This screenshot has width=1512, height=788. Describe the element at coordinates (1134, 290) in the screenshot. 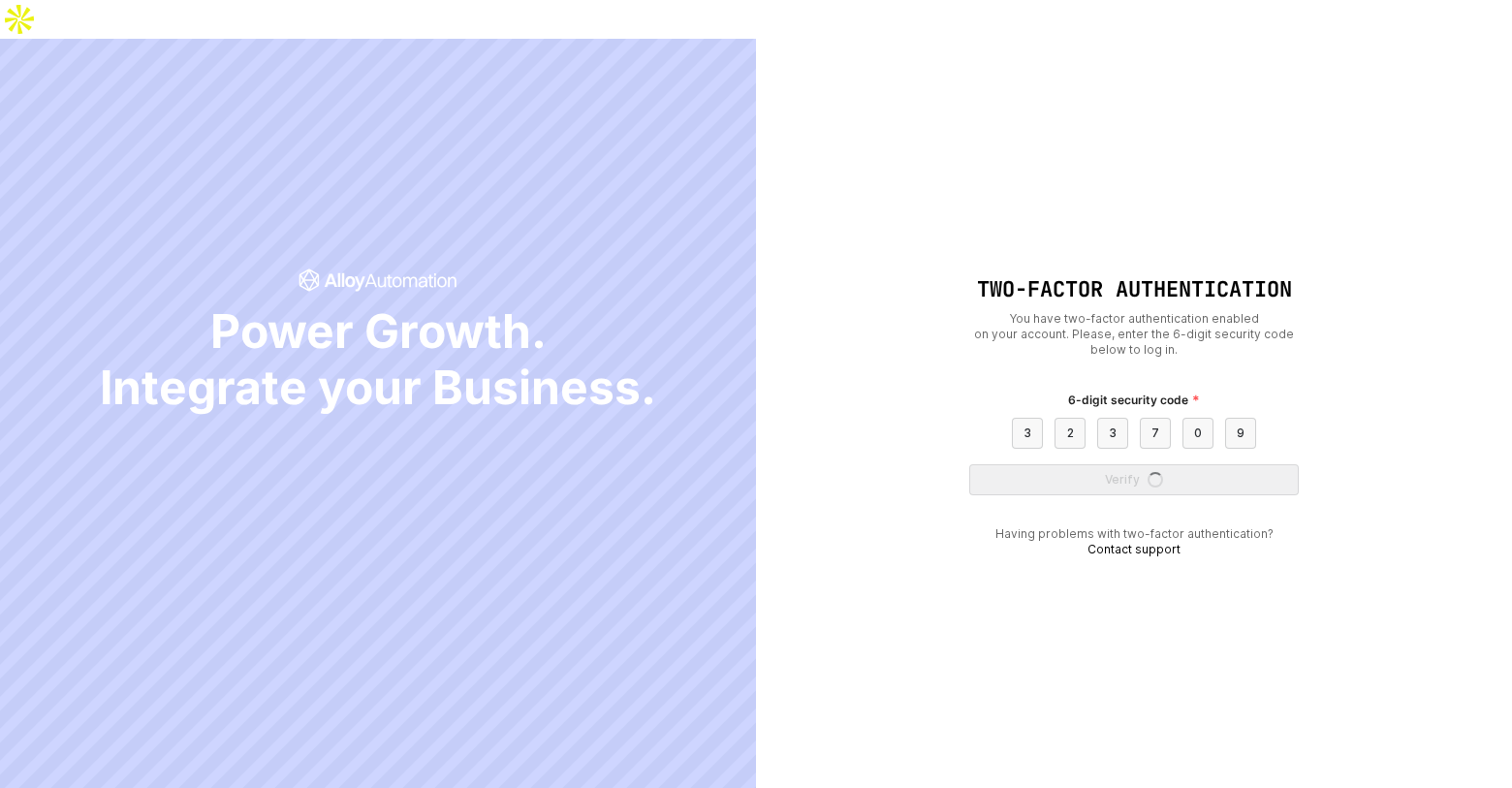

I see `h1: Two-Factor Authentication` at that location.